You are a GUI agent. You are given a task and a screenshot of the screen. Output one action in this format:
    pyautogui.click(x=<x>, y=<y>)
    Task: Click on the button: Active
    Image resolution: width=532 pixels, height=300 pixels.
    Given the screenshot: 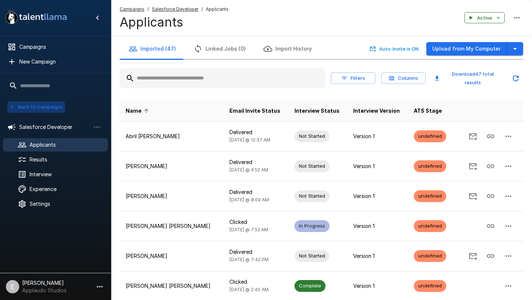 What is the action you would take?
    pyautogui.click(x=485, y=18)
    